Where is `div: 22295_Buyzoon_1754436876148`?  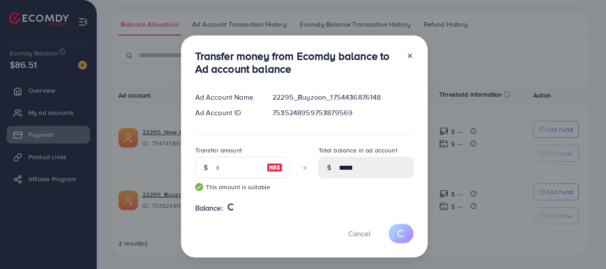
div: 22295_Buyzoon_1754436876148 is located at coordinates (342, 97).